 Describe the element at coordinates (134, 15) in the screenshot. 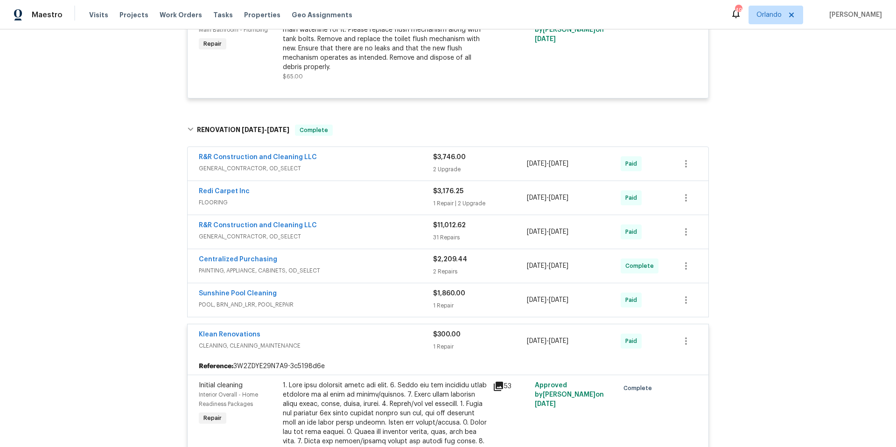

I see `span: Projects` at that location.